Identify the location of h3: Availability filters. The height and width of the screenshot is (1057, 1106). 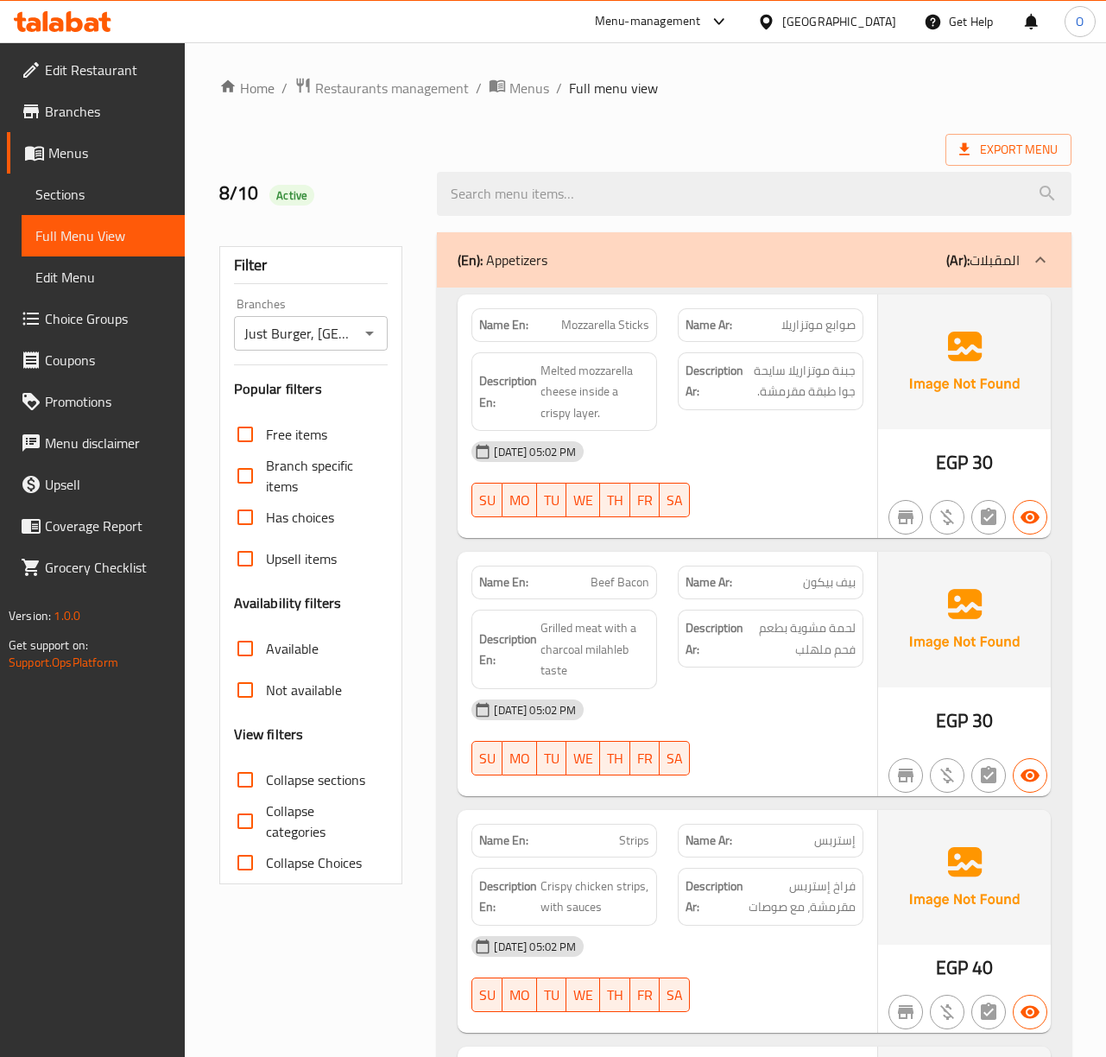
(287, 602).